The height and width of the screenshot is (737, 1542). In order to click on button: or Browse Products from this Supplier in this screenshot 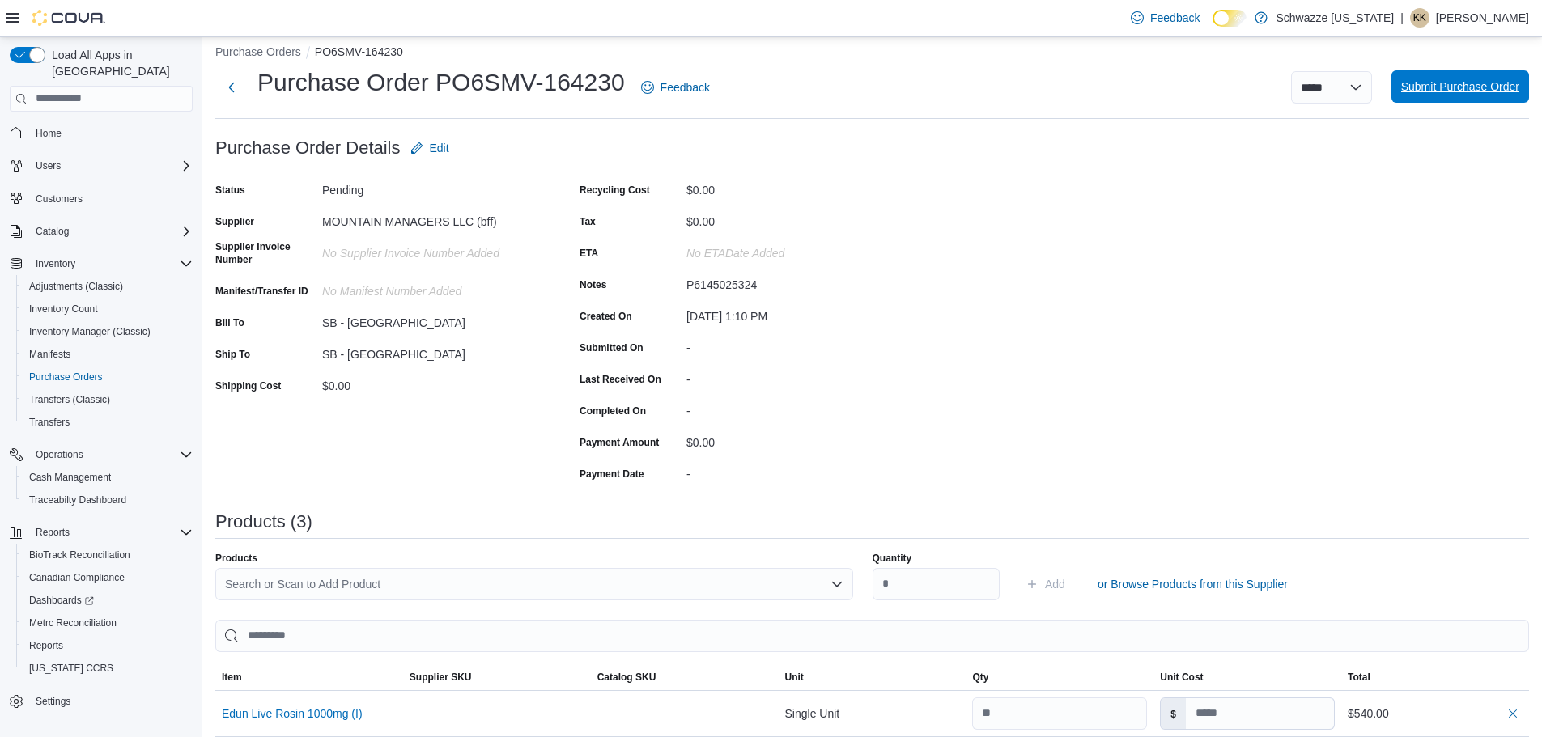, I will do `click(1192, 584)`.